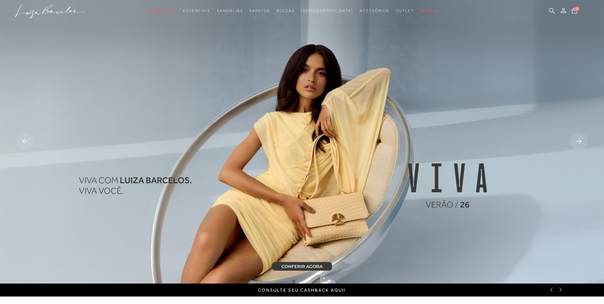 The width and height of the screenshot is (604, 304). Describe the element at coordinates (327, 11) in the screenshot. I see `a: noSubCategoriesText` at that location.